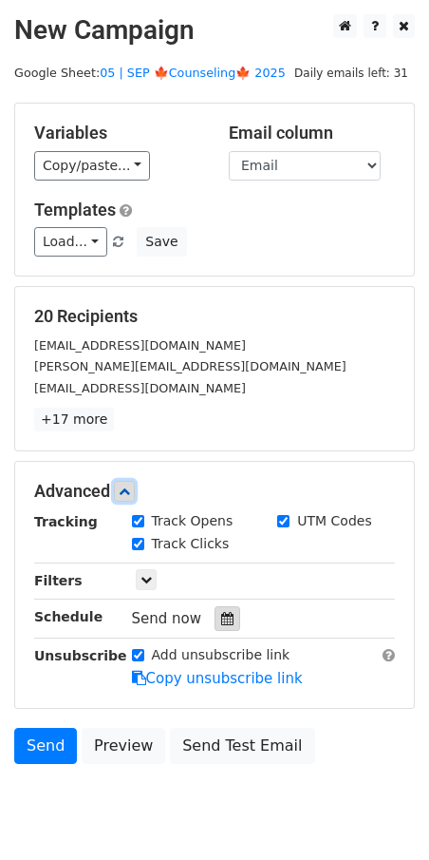  I want to click on h5: Variables, so click(117, 133).